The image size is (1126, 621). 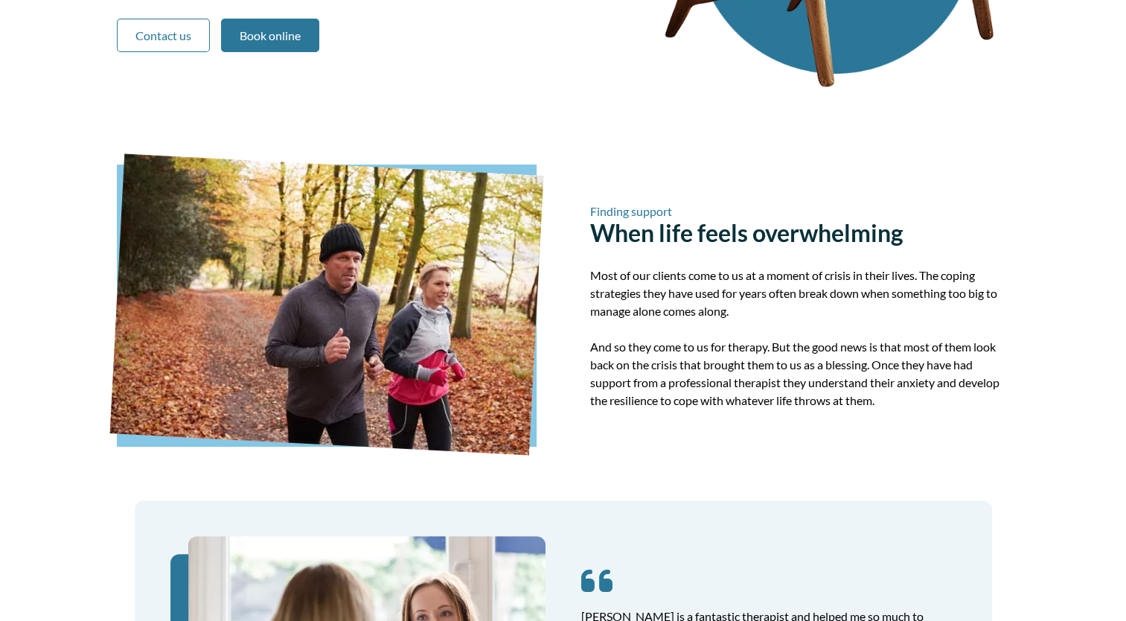 What do you see at coordinates (326, 304) in the screenshot?
I see `img: Man running` at bounding box center [326, 304].